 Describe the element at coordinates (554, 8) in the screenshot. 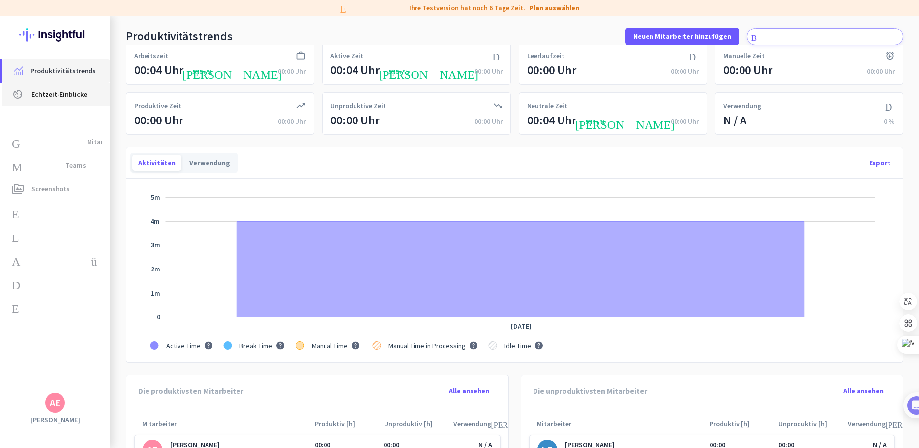

I see `font: Plan auswählen` at that location.